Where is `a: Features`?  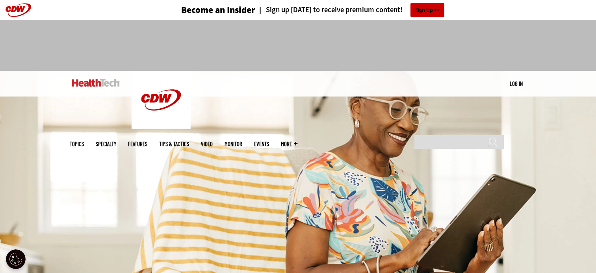 a: Features is located at coordinates (137, 144).